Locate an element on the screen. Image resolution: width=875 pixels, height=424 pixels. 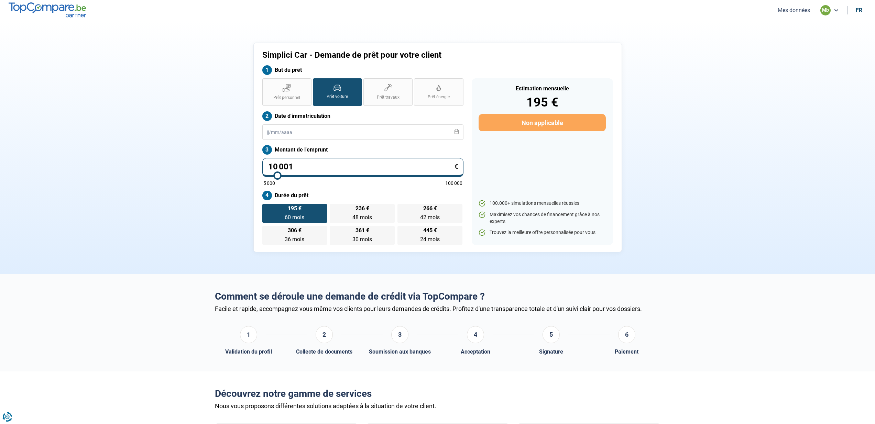
span: 42 mois is located at coordinates (430, 217).